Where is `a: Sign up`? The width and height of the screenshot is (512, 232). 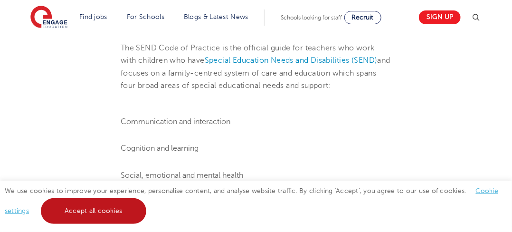
a: Sign up is located at coordinates (440, 17).